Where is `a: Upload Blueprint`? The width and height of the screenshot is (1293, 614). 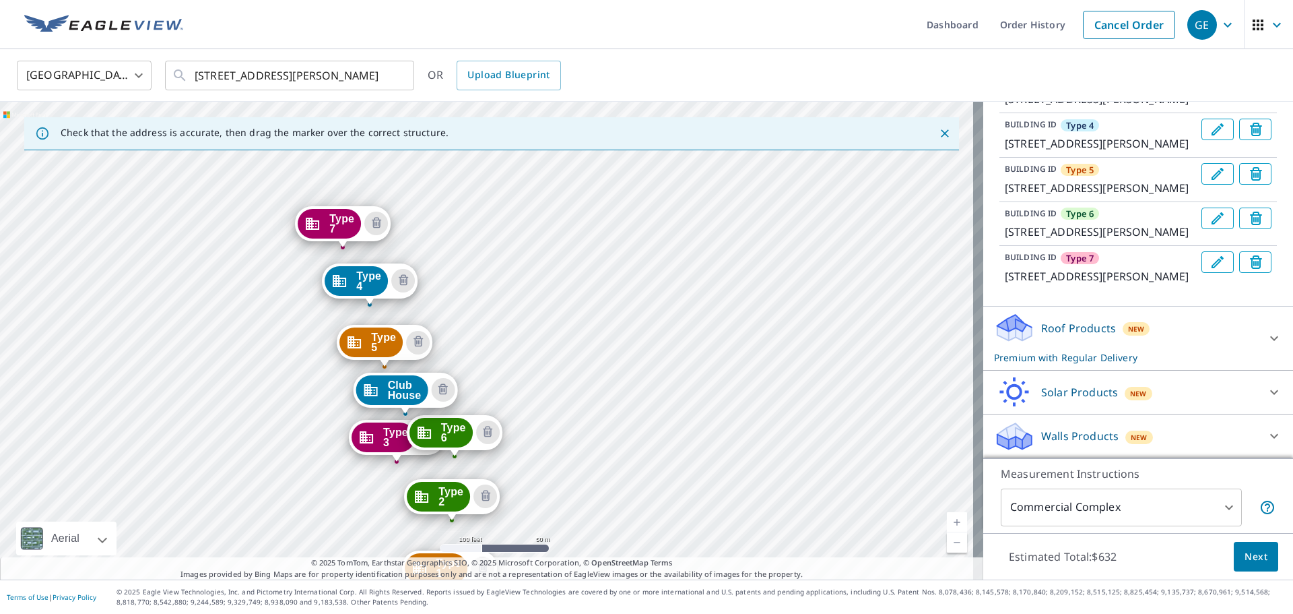 a: Upload Blueprint is located at coordinates (508, 75).